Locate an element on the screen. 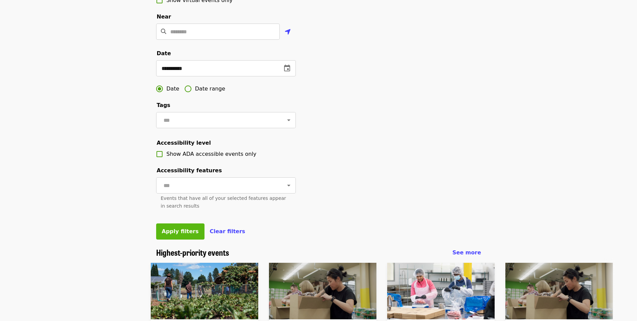 The height and width of the screenshot is (321, 637). a: Highest-priority events is located at coordinates (193, 252).